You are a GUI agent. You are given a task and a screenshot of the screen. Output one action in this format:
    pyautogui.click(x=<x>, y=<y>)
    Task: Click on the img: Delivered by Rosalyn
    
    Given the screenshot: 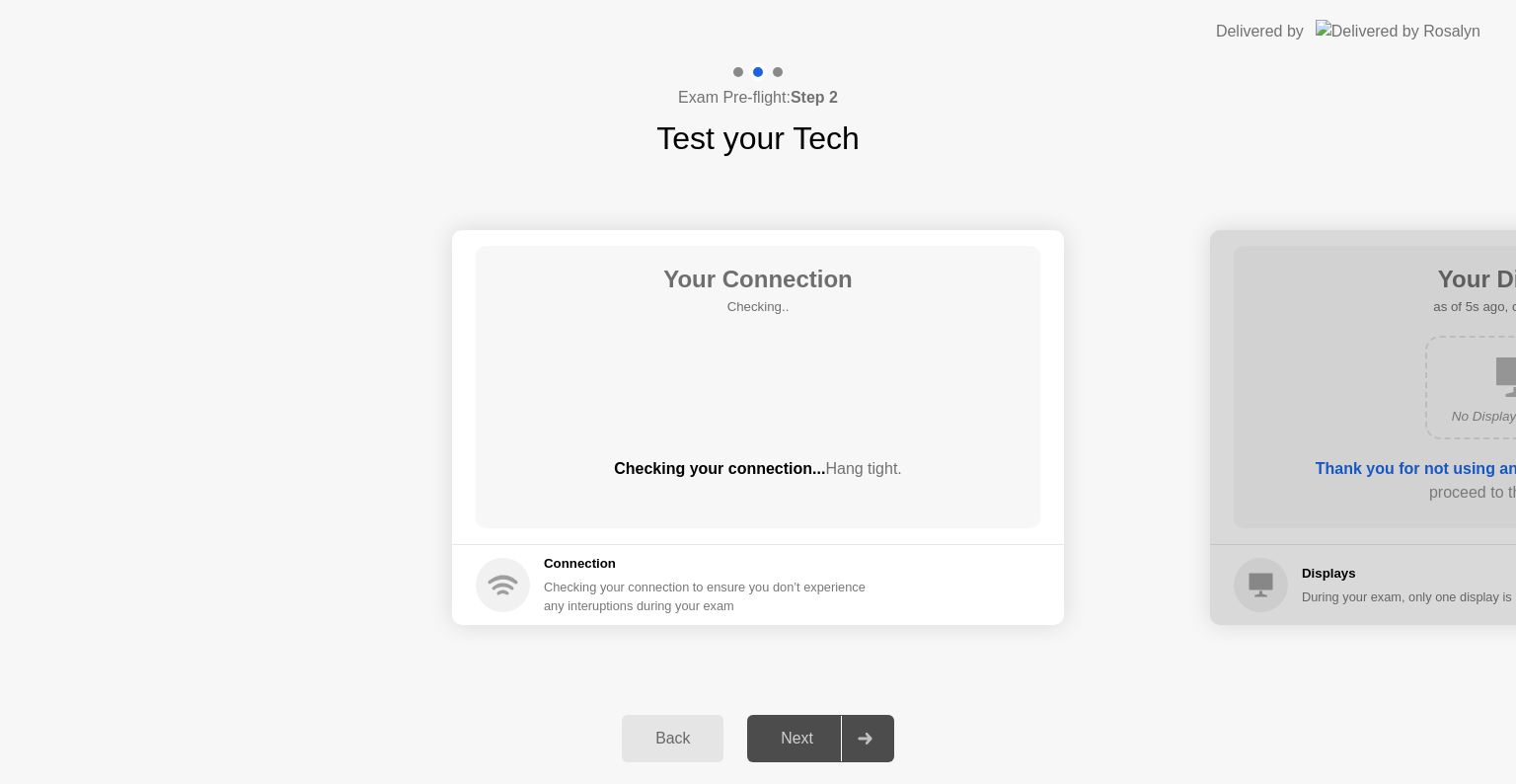 What is the action you would take?
    pyautogui.click(x=1398, y=31)
    